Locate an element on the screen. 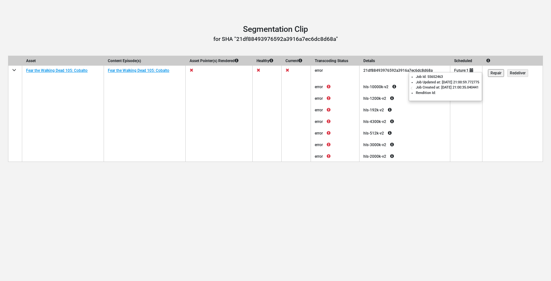  div: hls-192k-v2 is located at coordinates (404, 109).